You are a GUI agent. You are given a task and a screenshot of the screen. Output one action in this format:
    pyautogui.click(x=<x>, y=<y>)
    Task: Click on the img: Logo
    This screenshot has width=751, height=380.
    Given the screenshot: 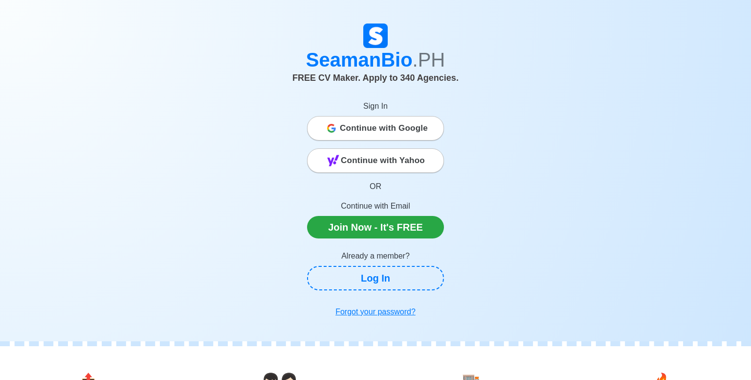 What is the action you would take?
    pyautogui.click(x=376, y=36)
    